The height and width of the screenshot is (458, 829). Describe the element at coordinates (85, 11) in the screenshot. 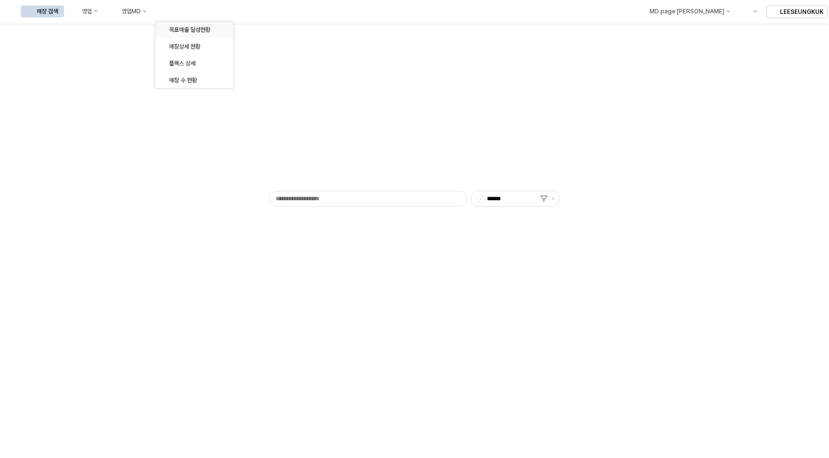

I see `button: 영업` at that location.